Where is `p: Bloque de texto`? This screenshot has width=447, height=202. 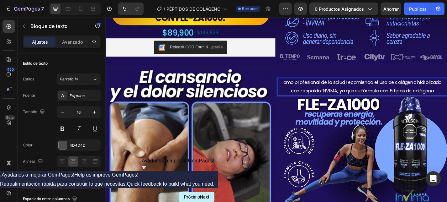
p: Bloque de texto is located at coordinates (57, 26).